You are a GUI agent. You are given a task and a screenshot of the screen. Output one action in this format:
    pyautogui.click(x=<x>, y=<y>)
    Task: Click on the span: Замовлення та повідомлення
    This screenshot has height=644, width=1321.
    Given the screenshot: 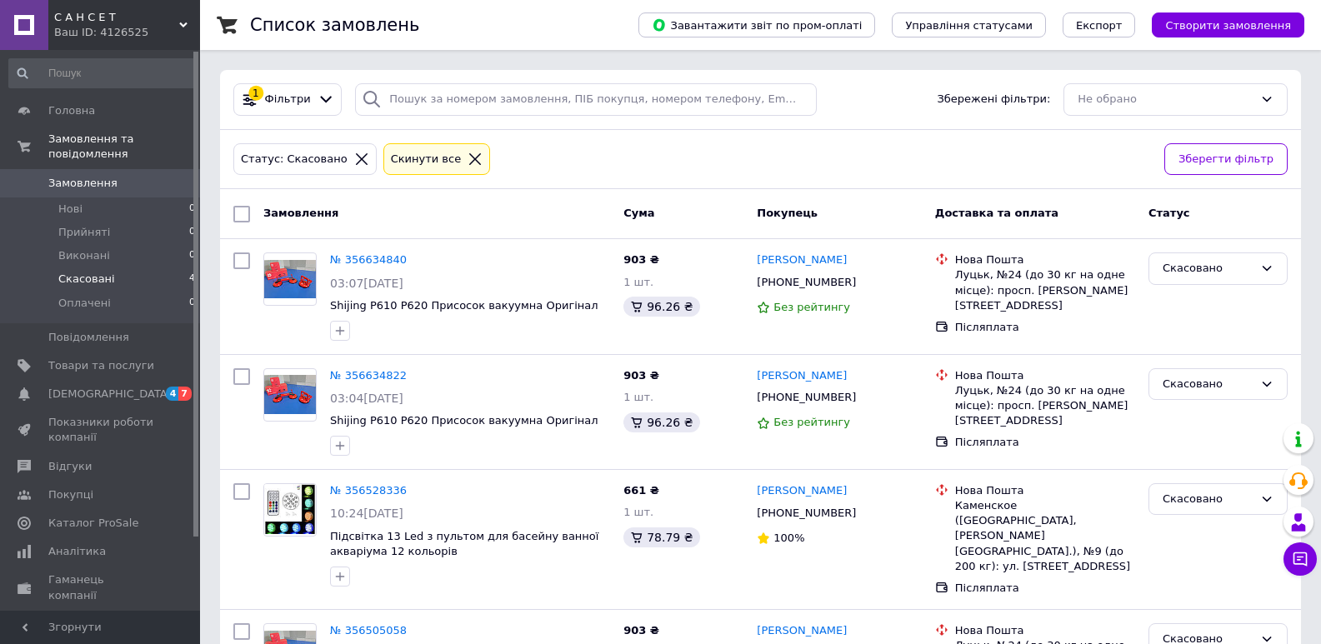 What is the action you would take?
    pyautogui.click(x=124, y=147)
    